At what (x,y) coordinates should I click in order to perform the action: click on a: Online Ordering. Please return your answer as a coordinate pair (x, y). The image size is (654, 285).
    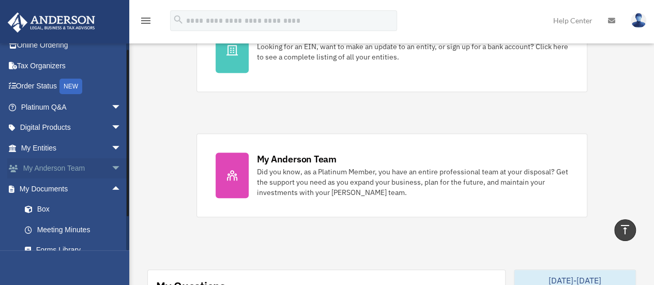
    Looking at the image, I should click on (72, 45).